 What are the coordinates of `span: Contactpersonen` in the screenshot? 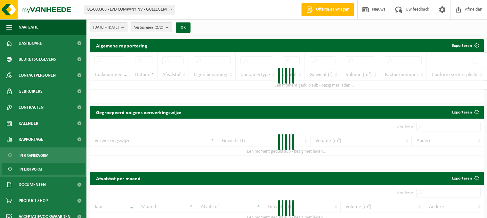 It's located at (37, 75).